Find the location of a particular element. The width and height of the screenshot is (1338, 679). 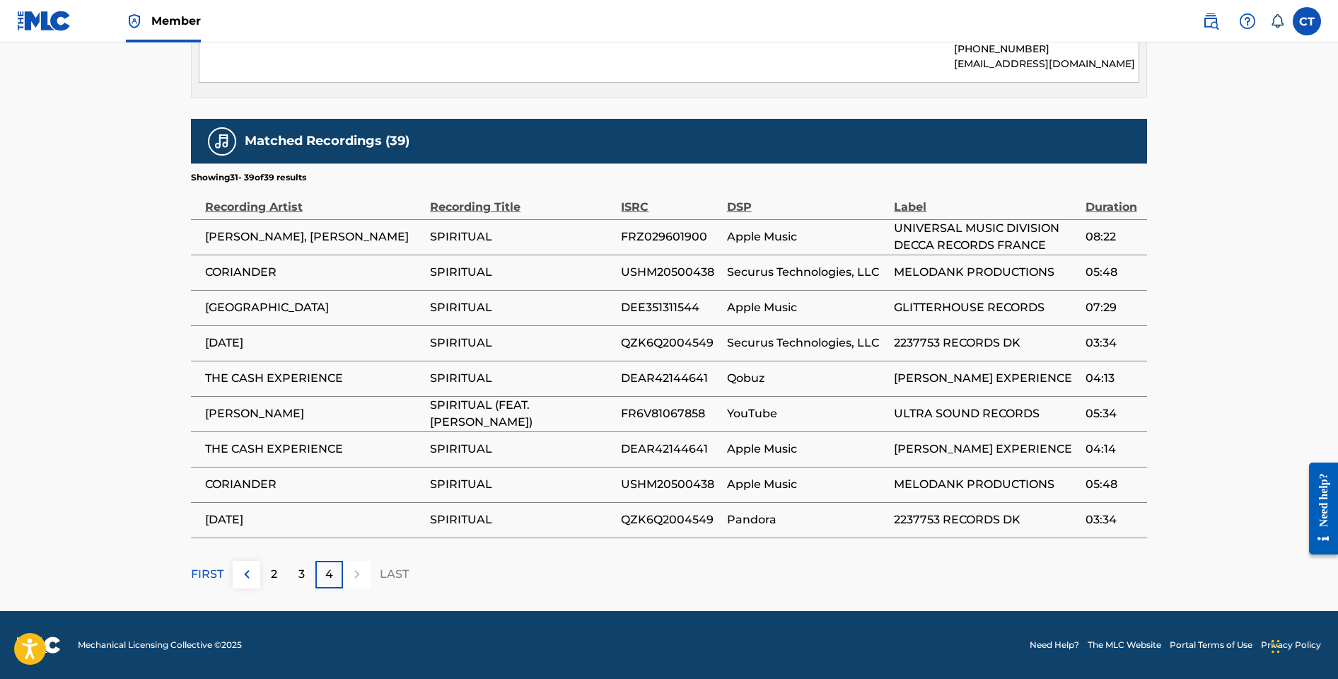

span: 05:34 is located at coordinates (1112, 414).